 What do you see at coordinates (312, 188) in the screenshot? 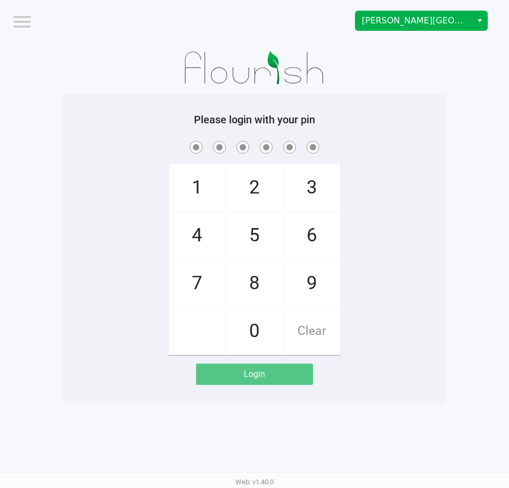
I see `span: 3` at bounding box center [312, 188].